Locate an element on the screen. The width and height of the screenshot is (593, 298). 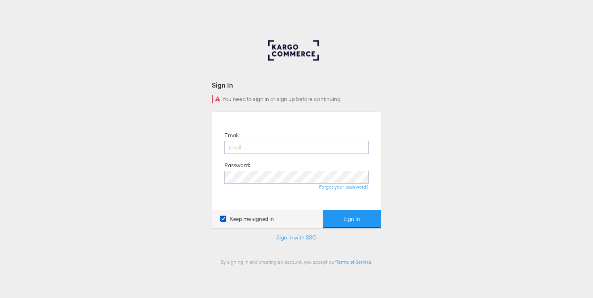
label: Keep me signed in is located at coordinates (247, 219).